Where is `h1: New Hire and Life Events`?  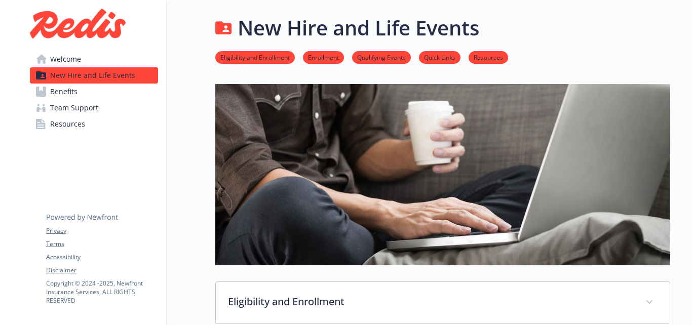
h1: New Hire and Life Events is located at coordinates (358, 28).